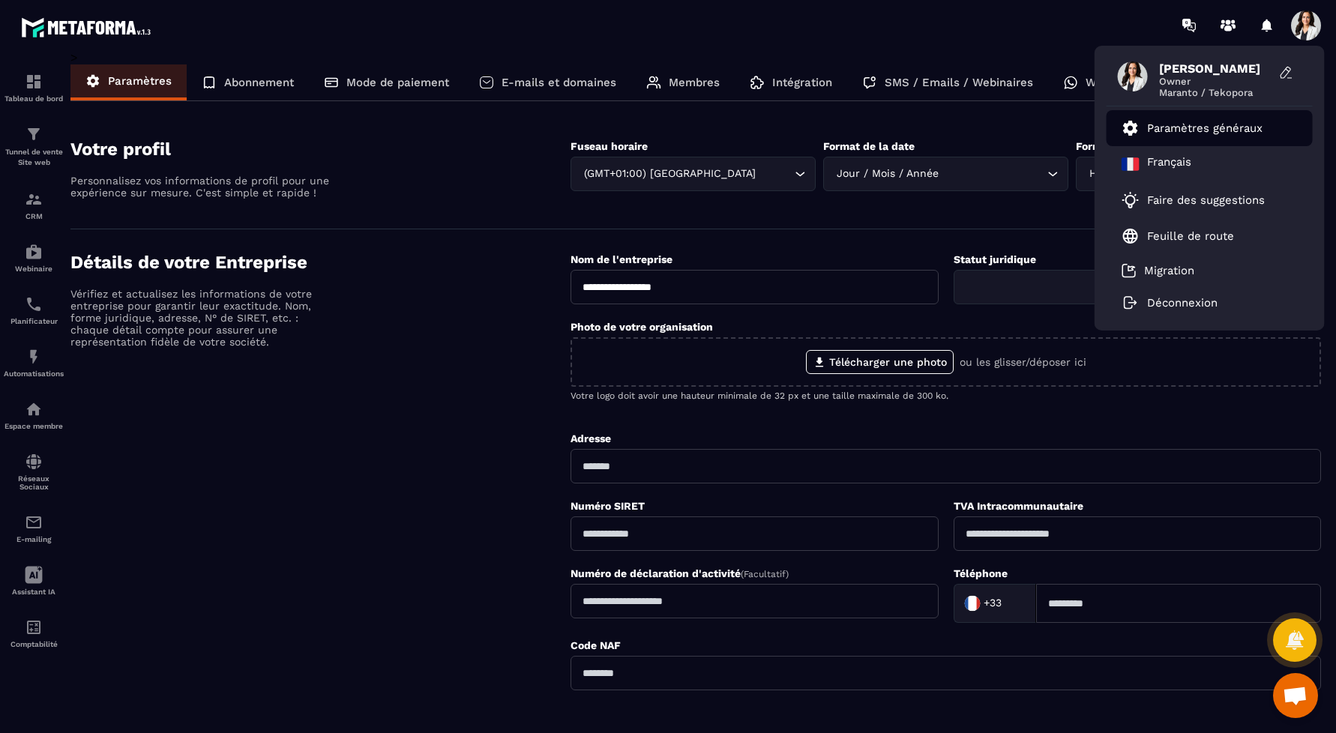  What do you see at coordinates (259, 82) in the screenshot?
I see `p: Abonnement` at bounding box center [259, 82].